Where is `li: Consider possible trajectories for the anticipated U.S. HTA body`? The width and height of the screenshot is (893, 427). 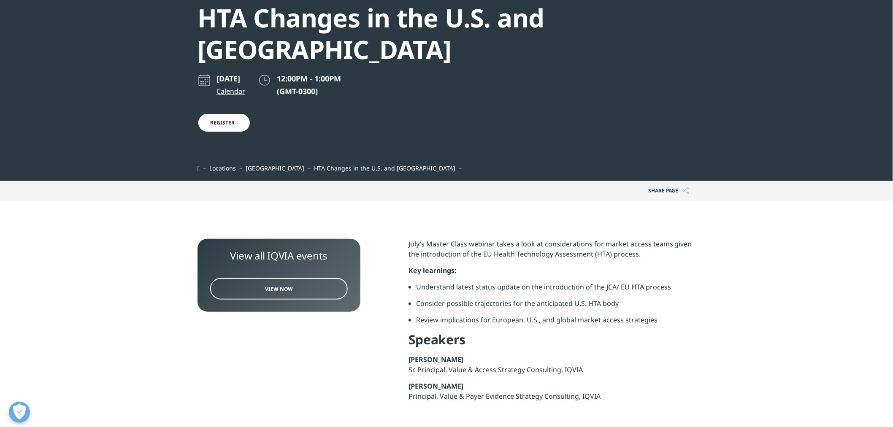
li: Consider possible trajectories for the anticipated U.S. HTA body is located at coordinates (556, 306).